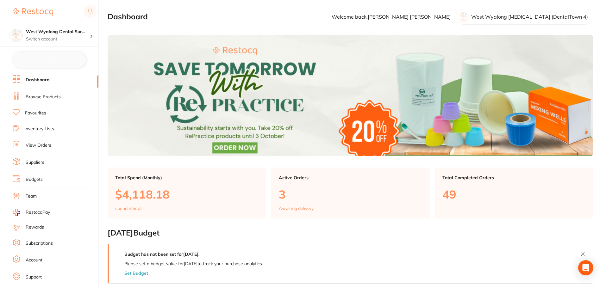  I want to click on h2: Dashboard, so click(127, 17).